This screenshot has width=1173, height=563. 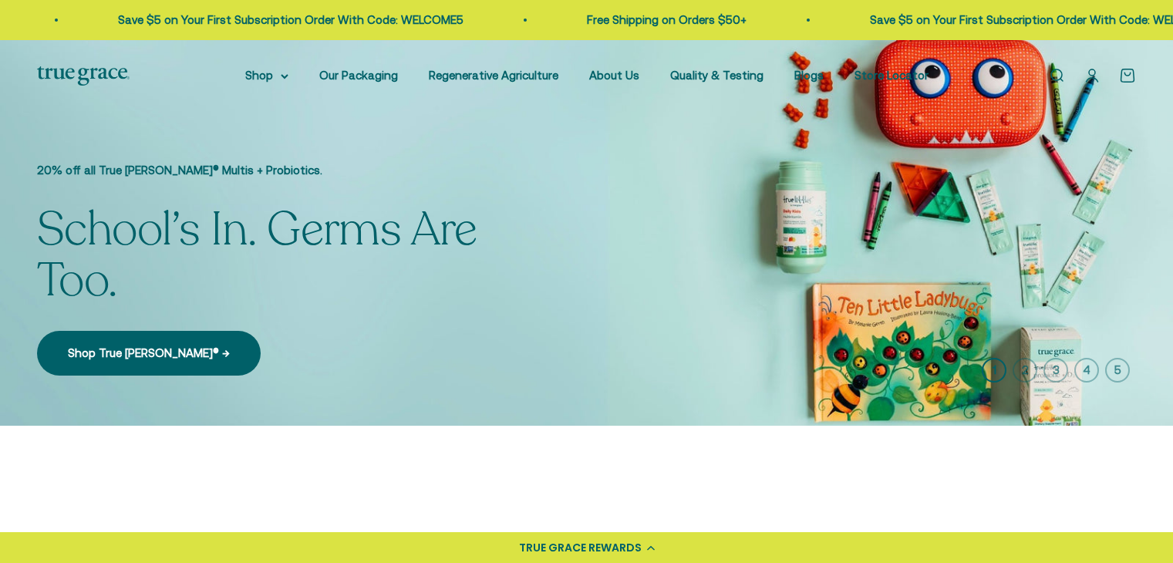 I want to click on split-lines: School’s In. Germs Are Too., so click(x=257, y=255).